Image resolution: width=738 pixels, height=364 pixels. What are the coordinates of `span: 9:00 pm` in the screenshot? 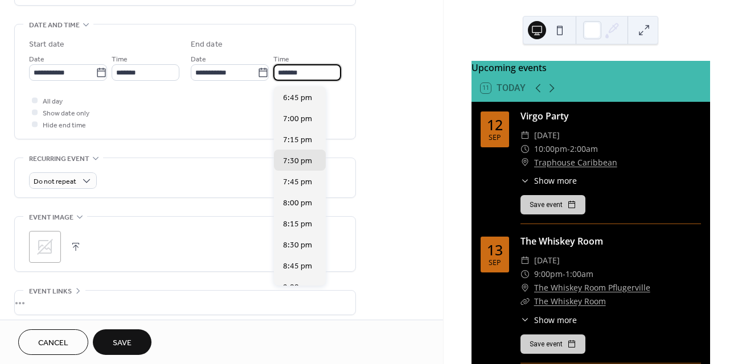 It's located at (297, 287).